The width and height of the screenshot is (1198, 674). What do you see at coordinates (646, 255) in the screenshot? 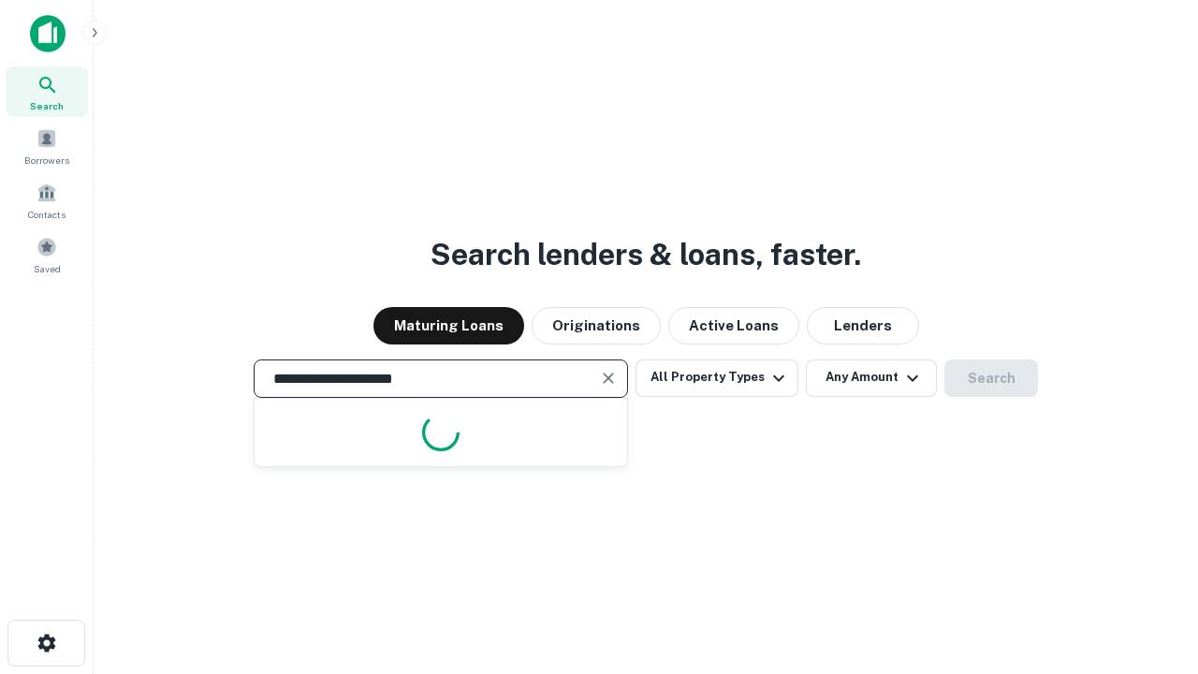
I see `h3: Search lenders & loans, faster.` at bounding box center [646, 255].